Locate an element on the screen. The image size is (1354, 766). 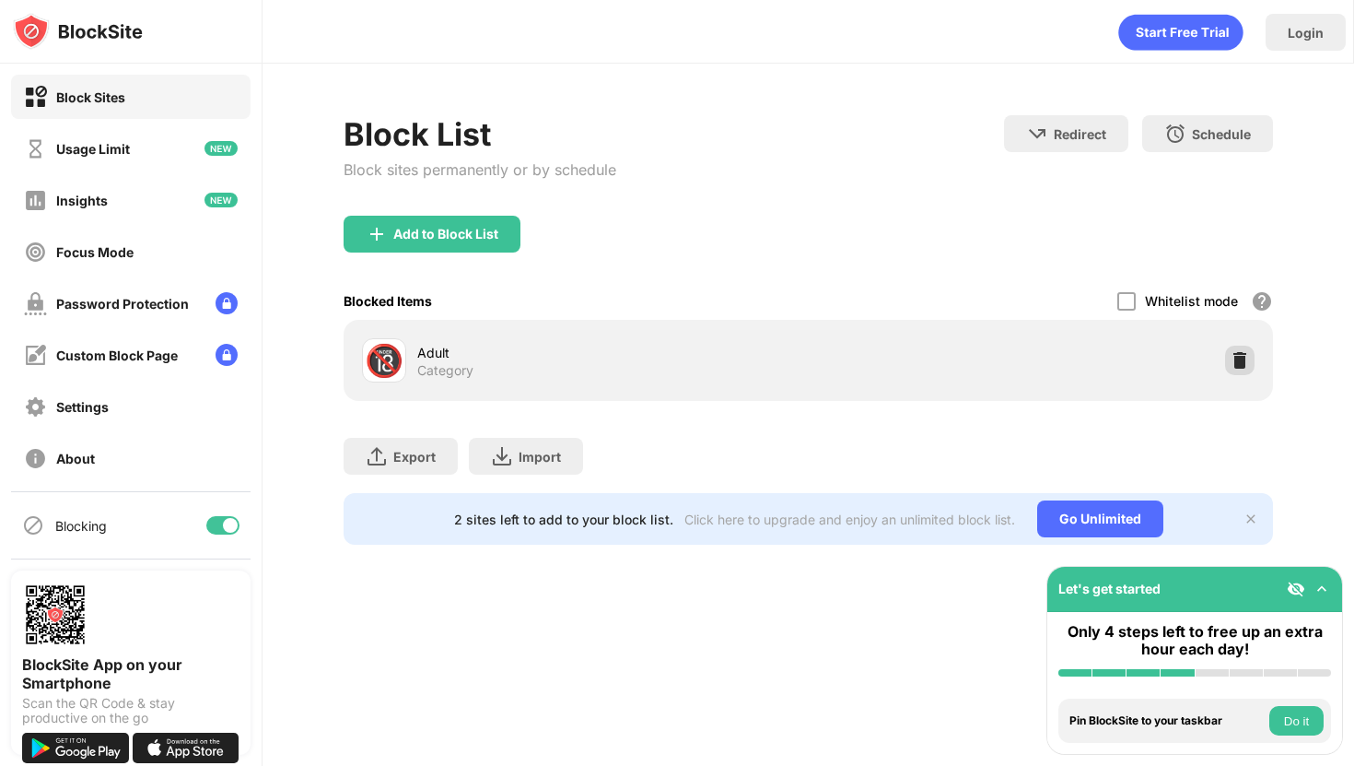
img: password-protection-off.svg is located at coordinates (35, 303).